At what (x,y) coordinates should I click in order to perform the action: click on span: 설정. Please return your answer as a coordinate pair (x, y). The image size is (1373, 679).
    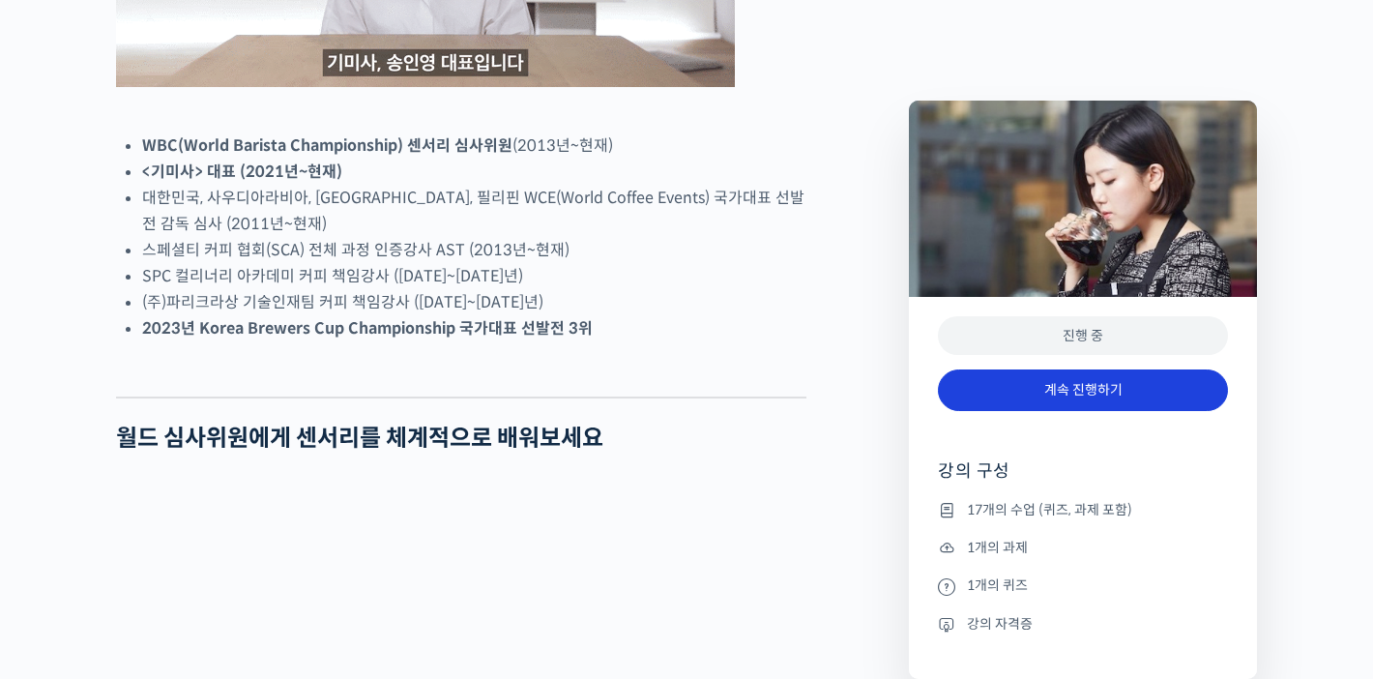
    Looking at the image, I should click on (310, 555).